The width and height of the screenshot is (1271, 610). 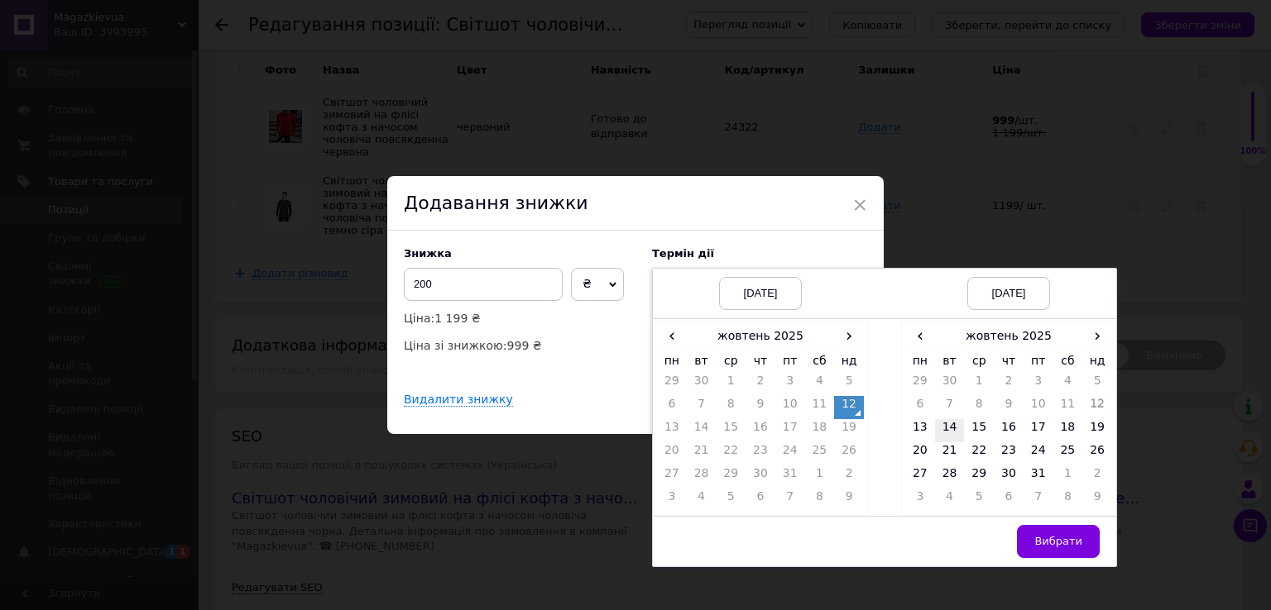 I want to click on strong: Світшот чоловічий Pobedov "007" – практичний зимовий вибір, so click(x=168, y=33).